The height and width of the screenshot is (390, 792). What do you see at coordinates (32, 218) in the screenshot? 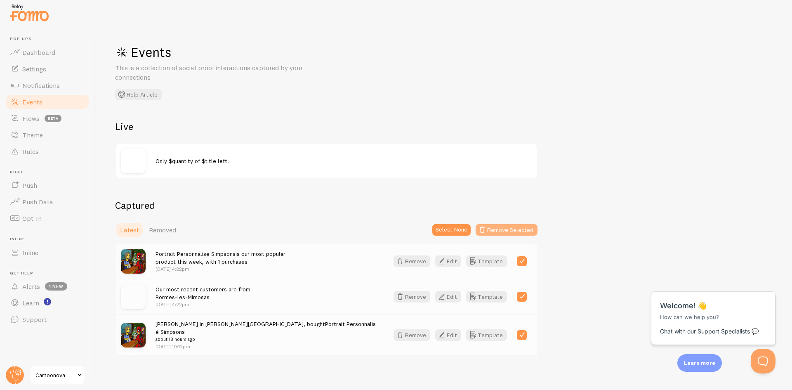
I see `span: Opt-In` at bounding box center [32, 218].